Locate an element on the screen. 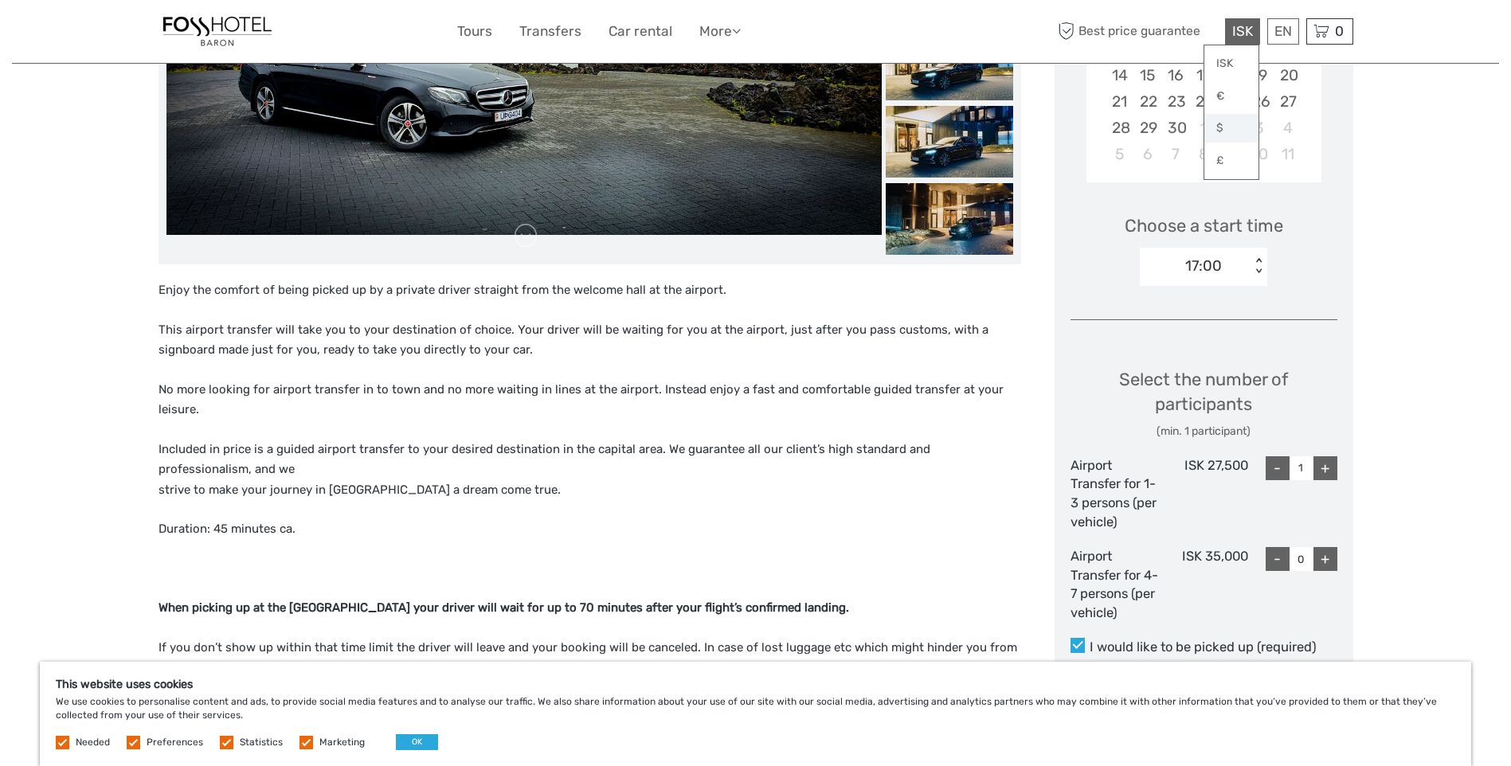  div: Choose Tuesday, September 16th, 2025 is located at coordinates (1175, 75).